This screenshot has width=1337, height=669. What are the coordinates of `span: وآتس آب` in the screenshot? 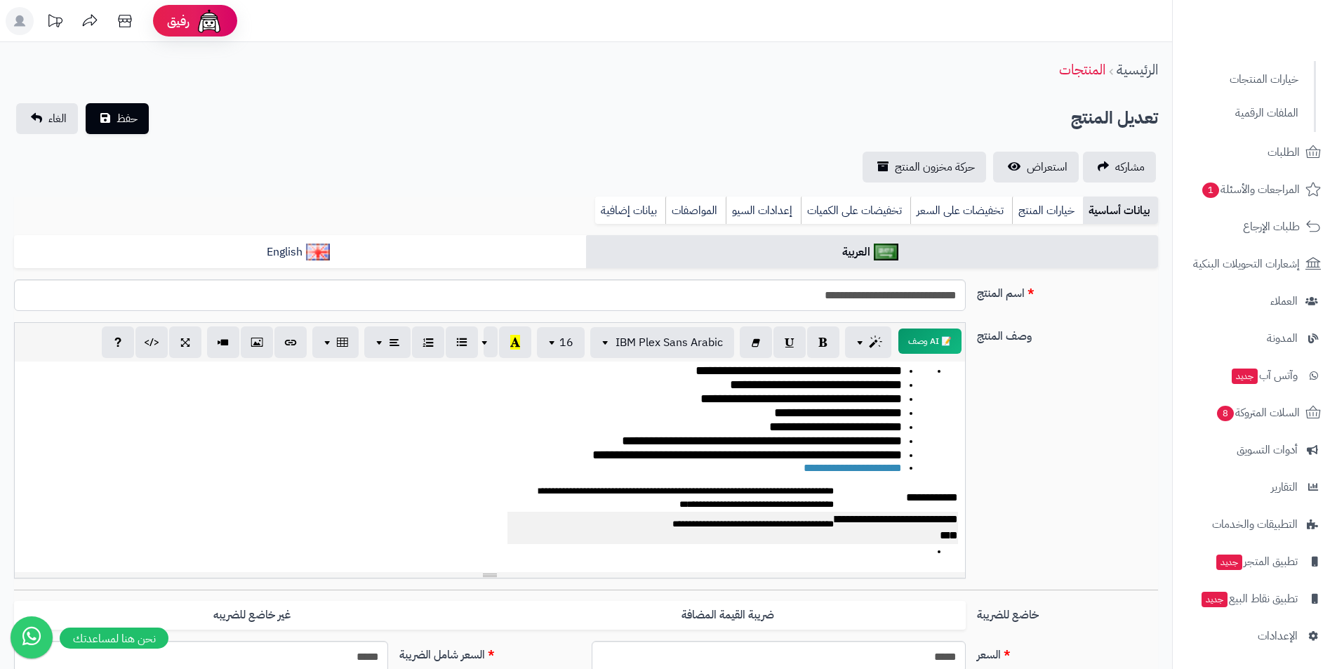 It's located at (1264, 375).